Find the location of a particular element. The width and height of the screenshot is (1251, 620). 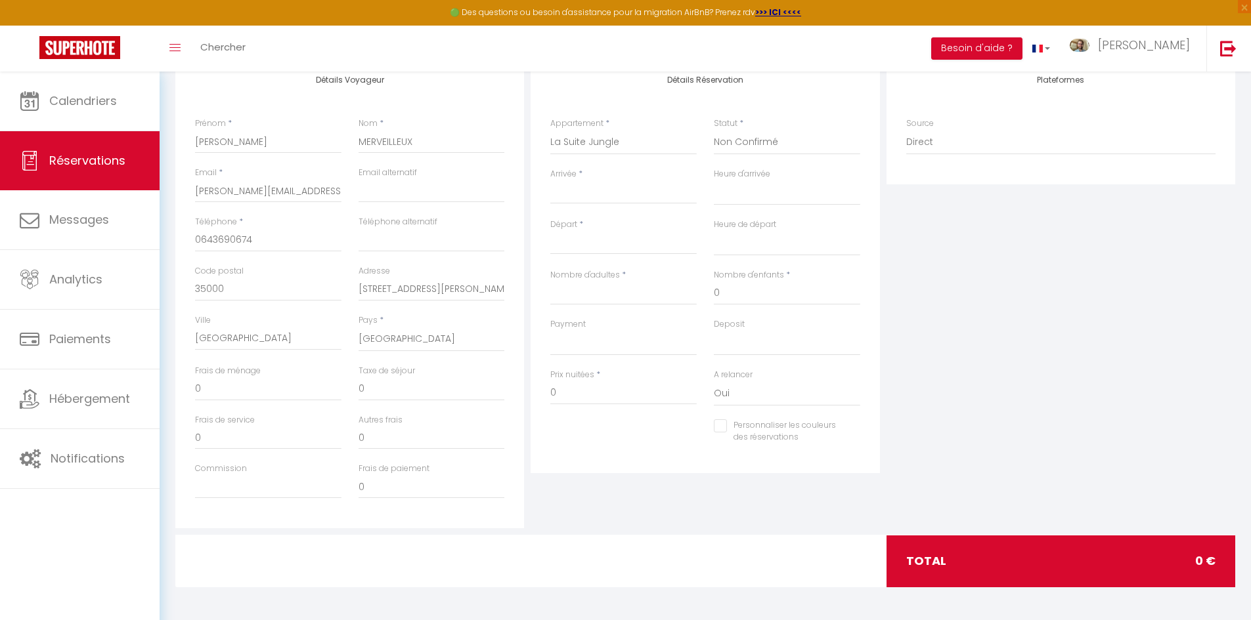

span: Hébergement is located at coordinates (89, 398).